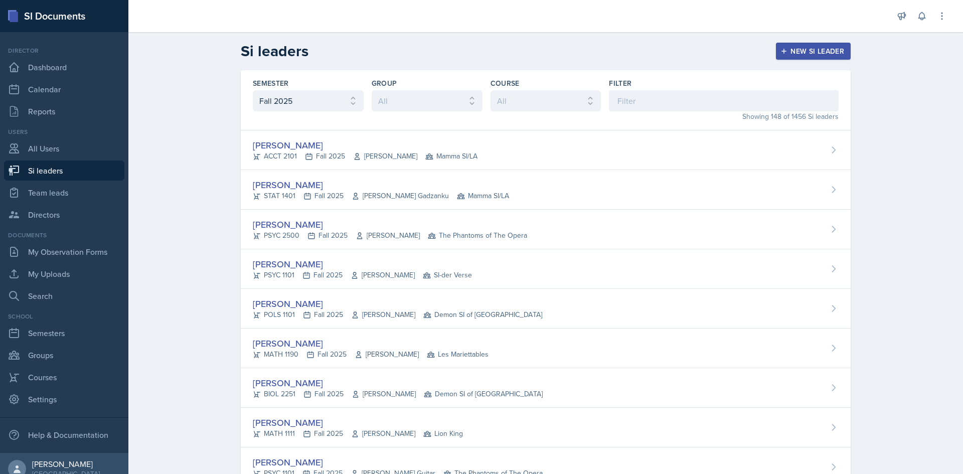 The height and width of the screenshot is (474, 963). What do you see at coordinates (362, 275) in the screenshot?
I see `div: PSYC 1101 Fall 2025` at bounding box center [362, 275].